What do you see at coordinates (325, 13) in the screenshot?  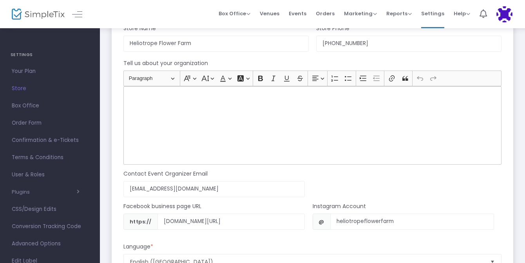 I see `span: Orders` at bounding box center [325, 13].